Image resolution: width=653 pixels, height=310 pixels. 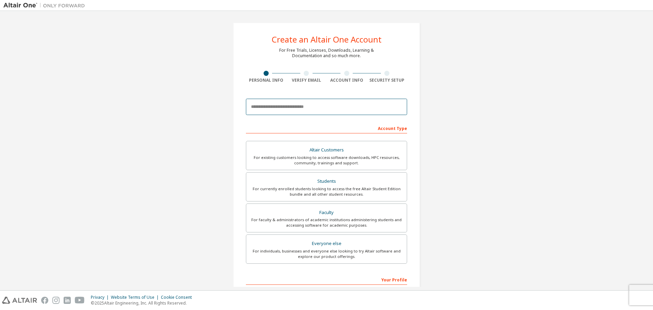 What do you see at coordinates (327, 160) in the screenshot?
I see `div: For existing customers looking to access software downloads, HPC resources, community, trainings ...` at bounding box center [327, 160].